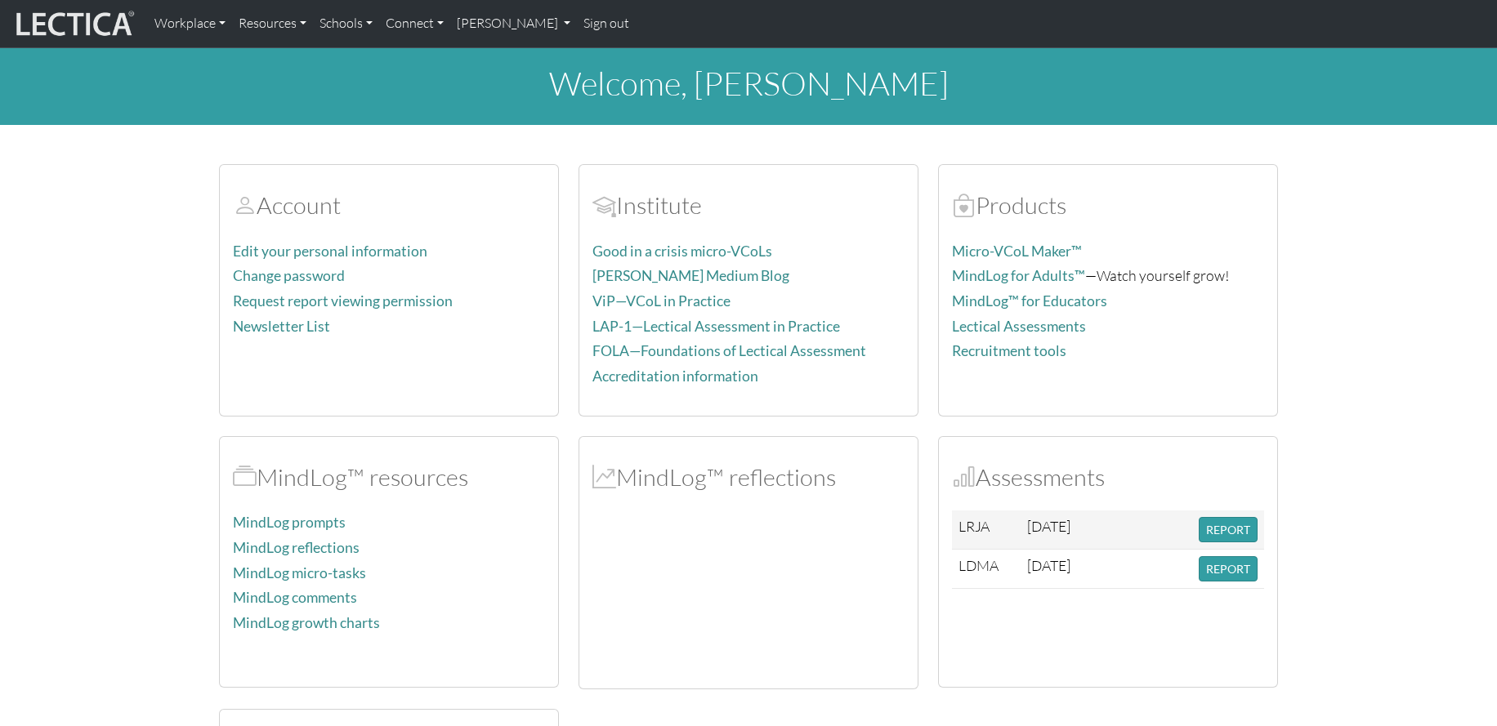 The width and height of the screenshot is (1497, 726). What do you see at coordinates (1018, 275) in the screenshot?
I see `a: MindLog for Adults™` at bounding box center [1018, 275].